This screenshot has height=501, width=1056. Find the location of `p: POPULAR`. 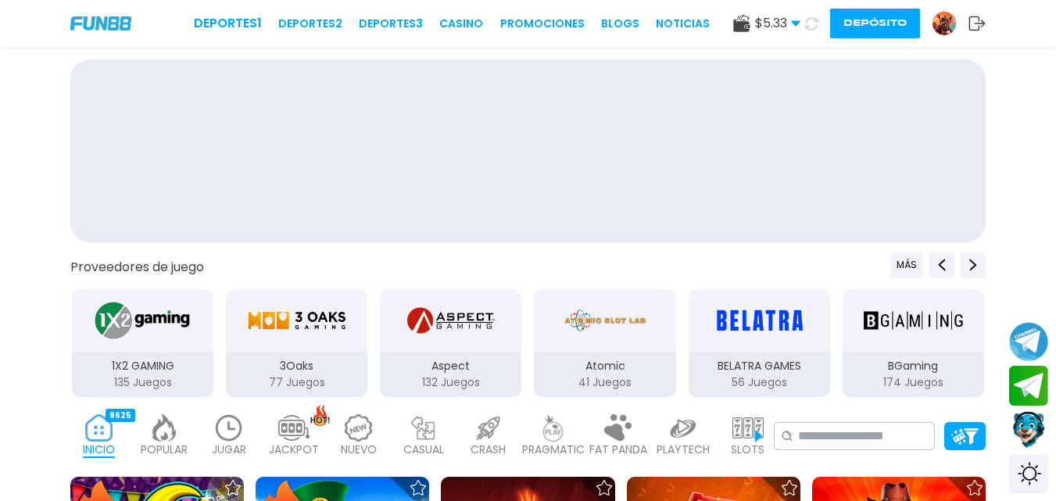

p: POPULAR is located at coordinates (164, 450).